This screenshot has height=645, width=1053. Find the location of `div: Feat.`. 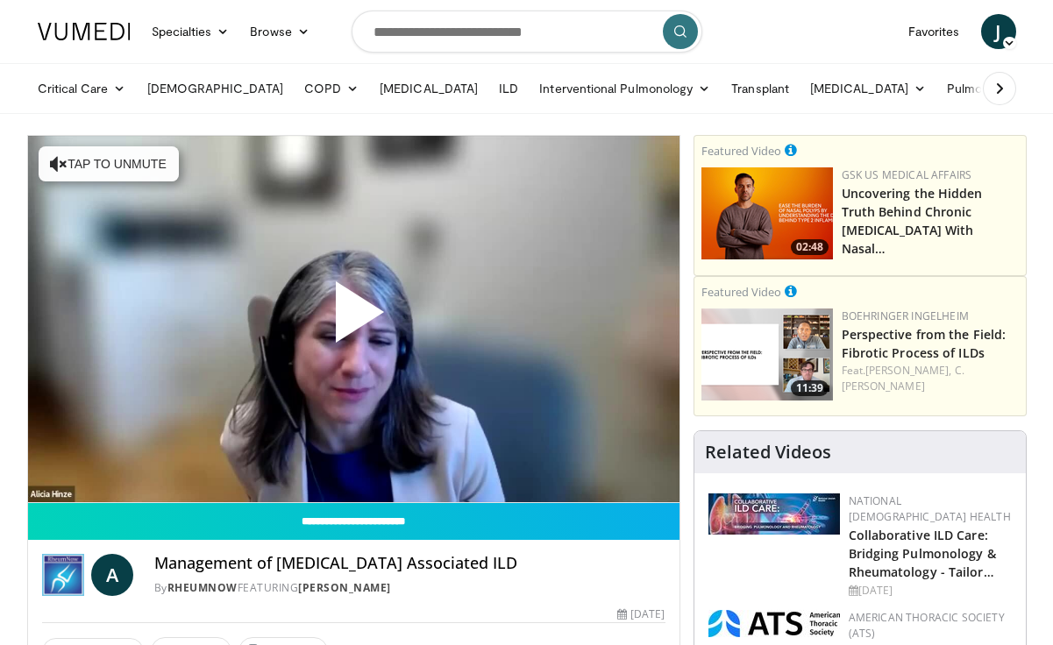

div: Feat. is located at coordinates (930, 379).